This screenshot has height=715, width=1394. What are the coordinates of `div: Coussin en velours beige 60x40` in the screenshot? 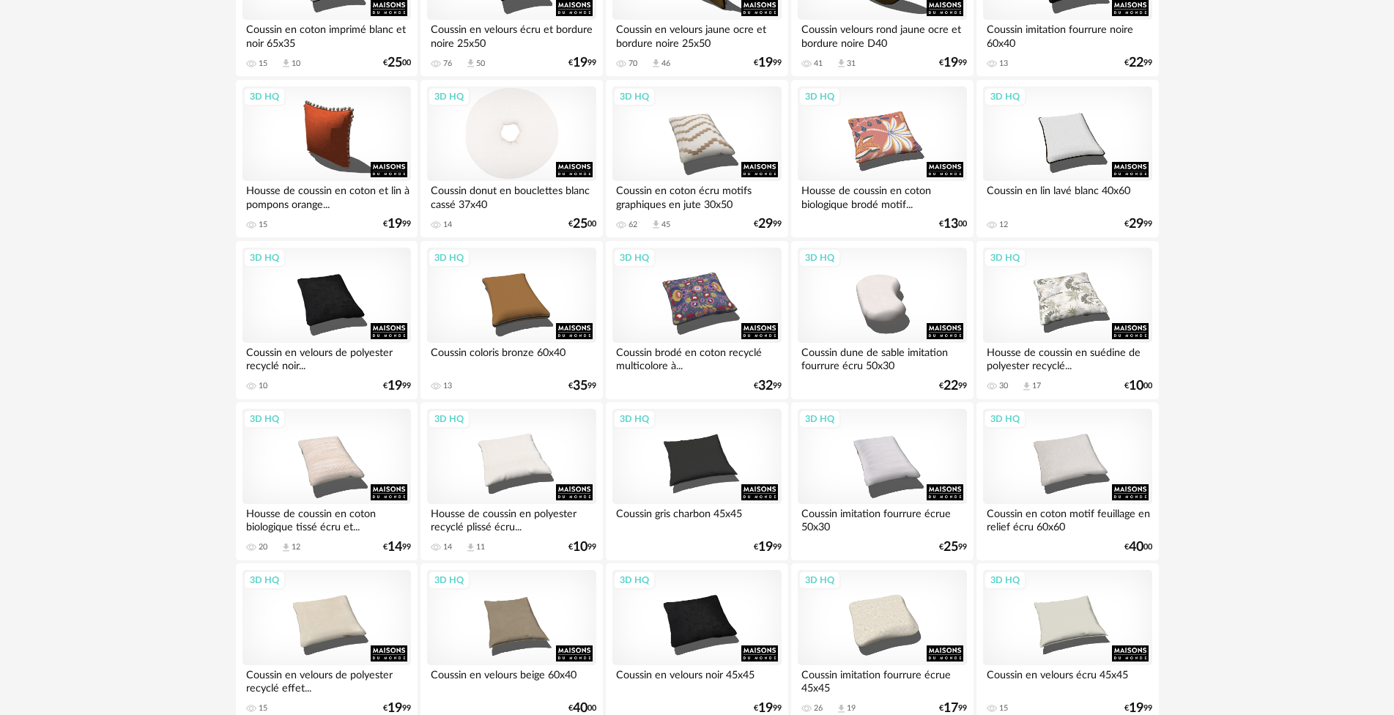 It's located at (511, 680).